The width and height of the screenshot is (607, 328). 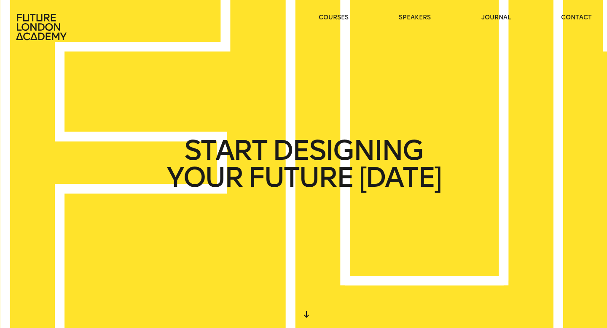 I want to click on a: speakers, so click(x=415, y=18).